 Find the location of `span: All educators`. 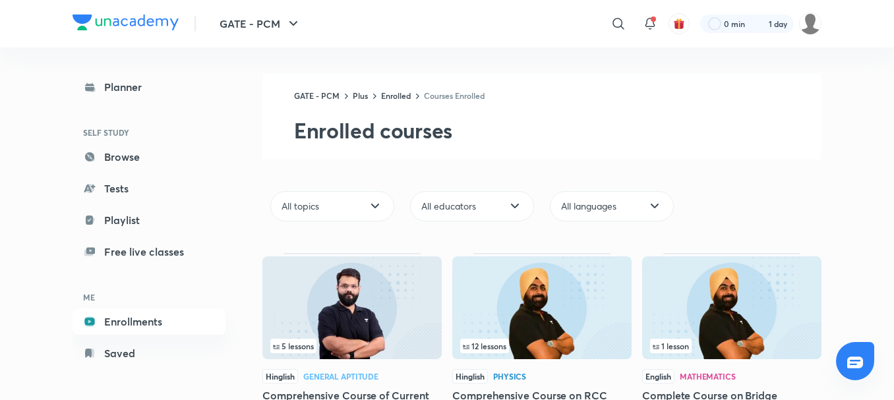

span: All educators is located at coordinates (448, 206).